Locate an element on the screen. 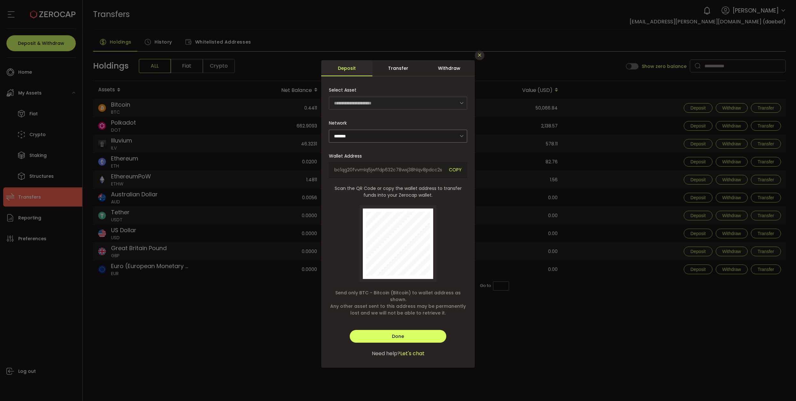 The image size is (796, 401). span: Let's chat is located at coordinates (413, 353).